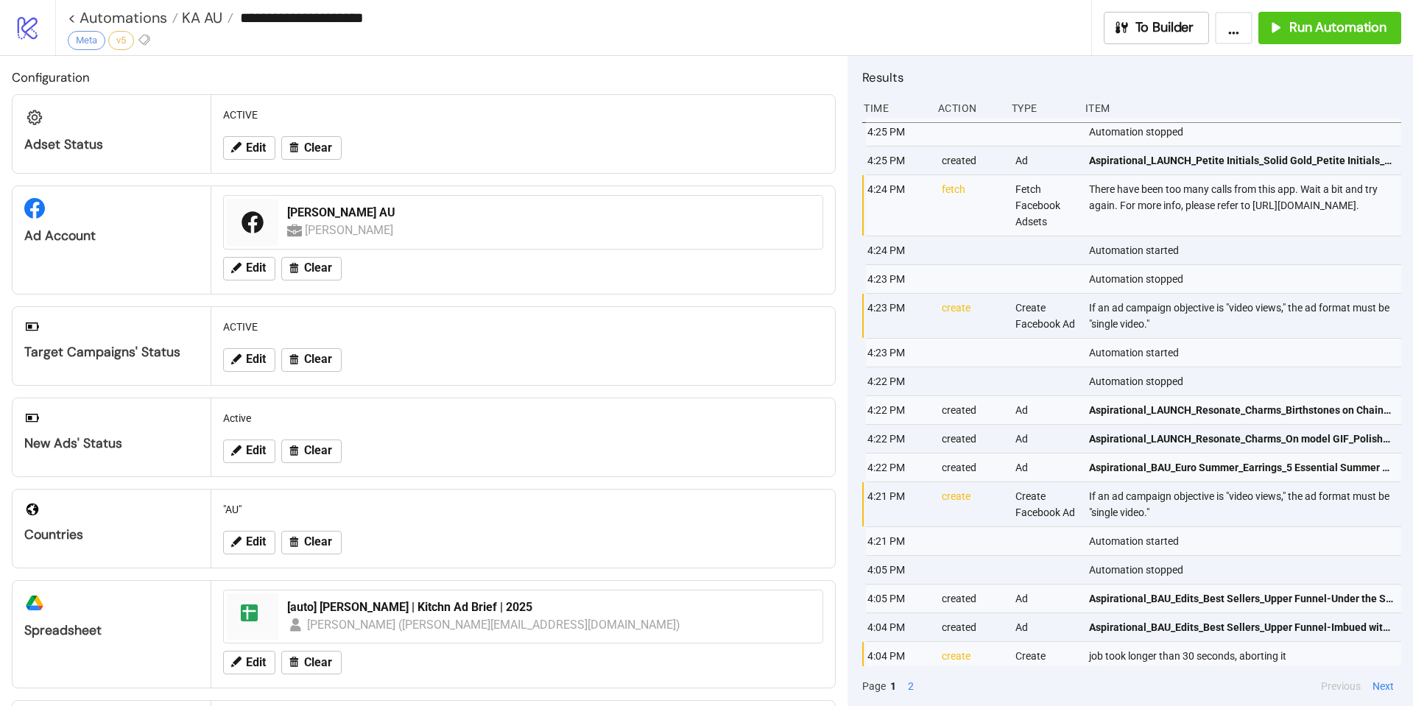 The width and height of the screenshot is (1413, 706). What do you see at coordinates (111, 352) in the screenshot?
I see `div: Target Campaigns' Status` at bounding box center [111, 352].